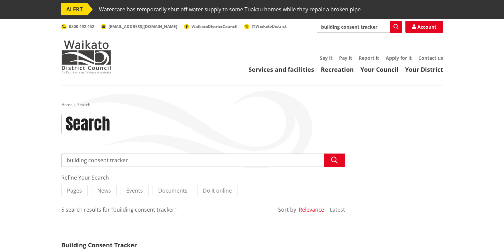 The width and height of the screenshot is (504, 249). Describe the element at coordinates (281, 69) in the screenshot. I see `a: Services and facilities` at that location.